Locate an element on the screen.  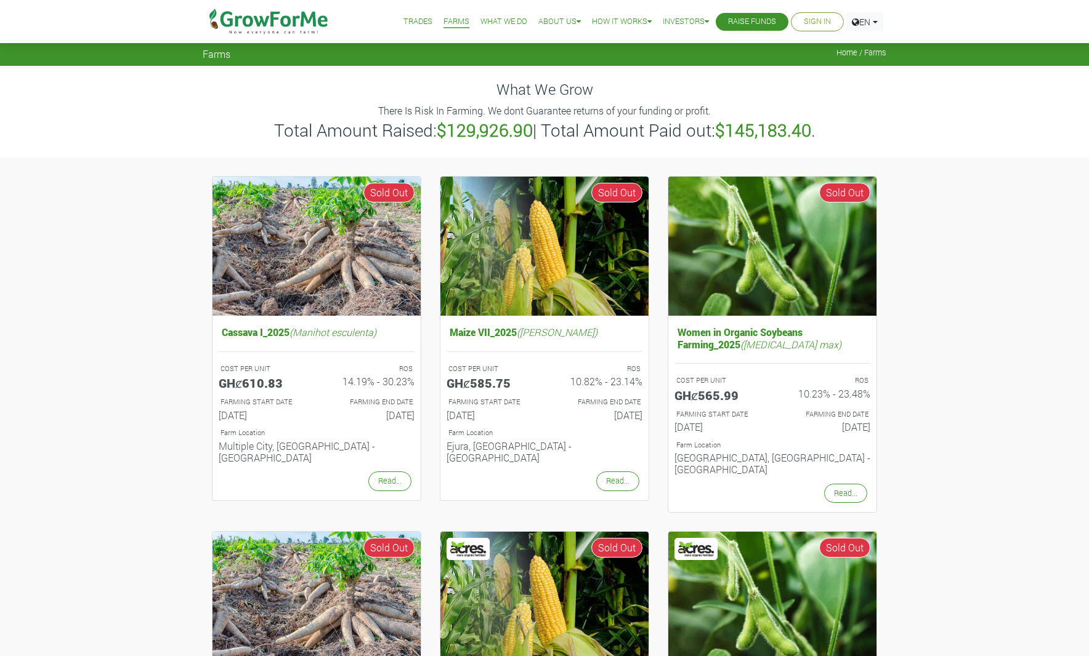
h4: What We Grow is located at coordinates (544, 89).